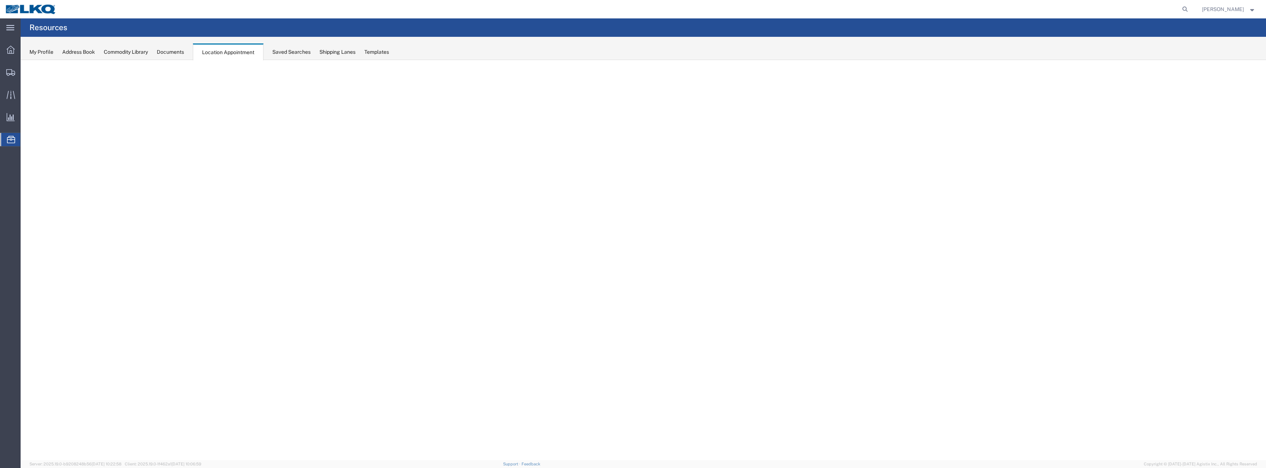 The height and width of the screenshot is (468, 1266). What do you see at coordinates (48, 28) in the screenshot?
I see `h4: Resources` at bounding box center [48, 28].